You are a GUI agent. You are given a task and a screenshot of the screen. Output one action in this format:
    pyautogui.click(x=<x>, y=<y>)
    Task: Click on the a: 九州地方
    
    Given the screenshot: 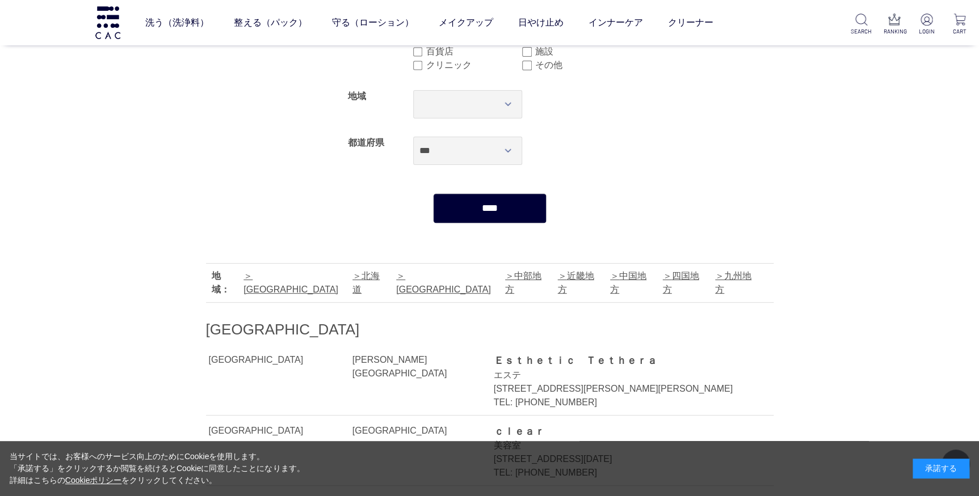 What is the action you would take?
    pyautogui.click(x=733, y=283)
    